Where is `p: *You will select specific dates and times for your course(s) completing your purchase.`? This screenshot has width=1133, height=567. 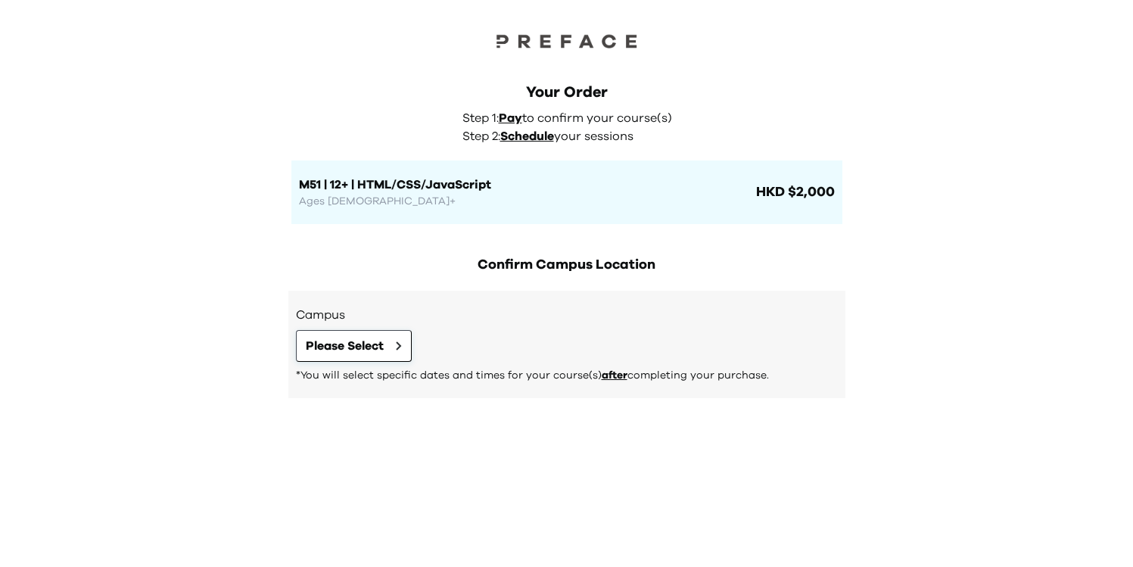
p: *You will select specific dates and times for your course(s) completing your purchase. is located at coordinates (567, 375).